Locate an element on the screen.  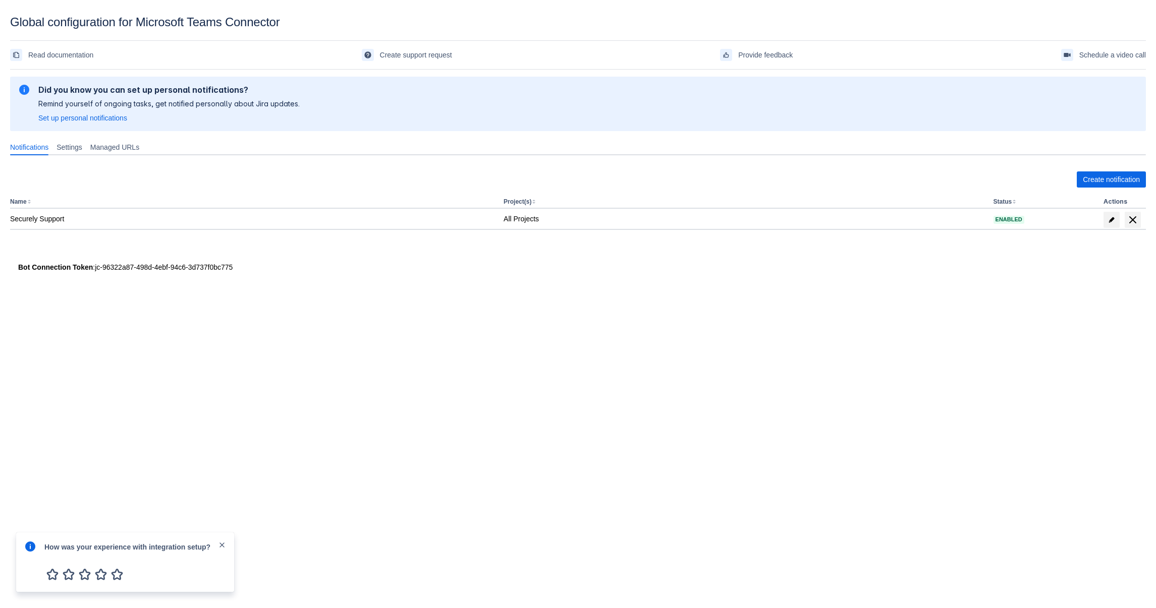
span: Provide feedback is located at coordinates (765, 55).